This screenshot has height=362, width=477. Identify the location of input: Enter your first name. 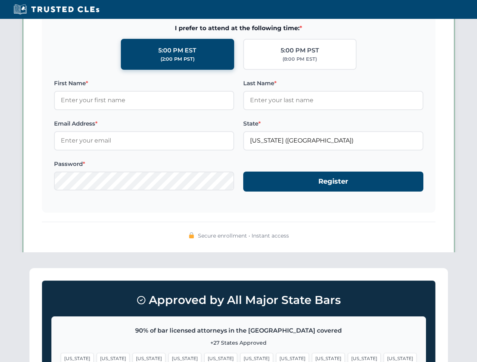
(144, 100).